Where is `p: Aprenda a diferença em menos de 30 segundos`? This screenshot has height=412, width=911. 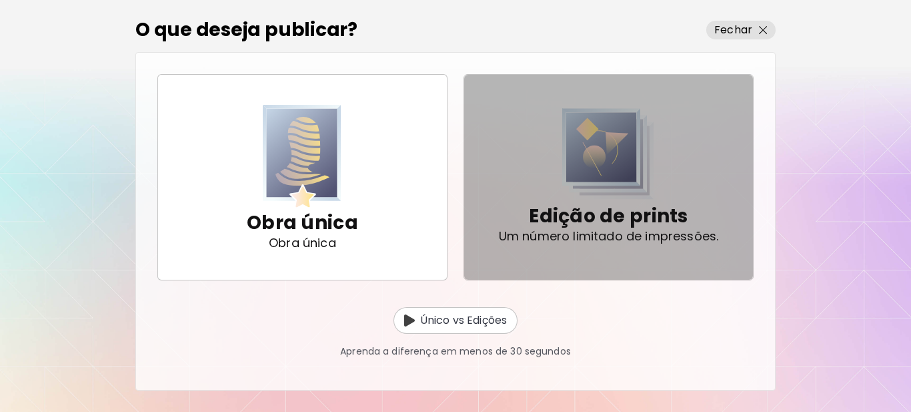 p: Aprenda a diferença em menos de 30 segundos is located at coordinates (456, 351).